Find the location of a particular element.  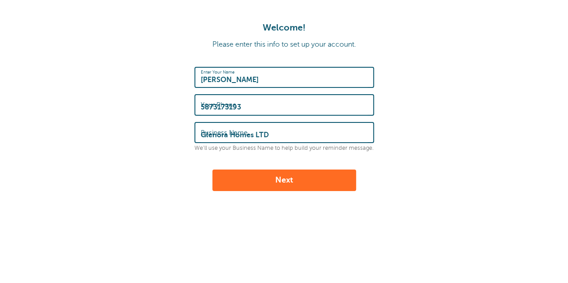

label: Your Phone is located at coordinates (218, 105).